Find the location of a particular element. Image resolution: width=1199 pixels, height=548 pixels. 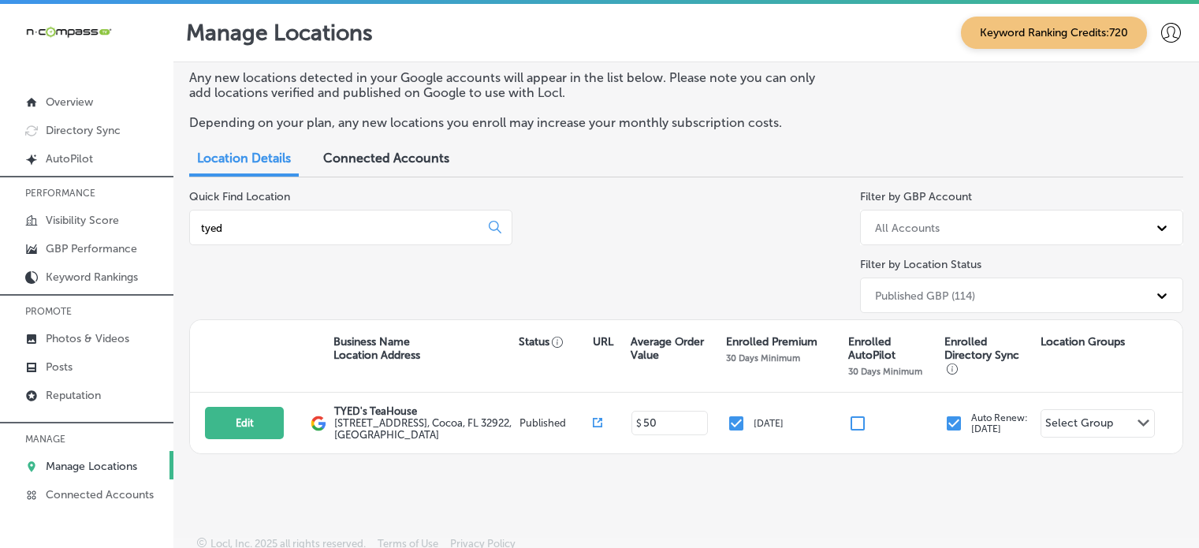

p: Business Name Location Address is located at coordinates (377, 349).